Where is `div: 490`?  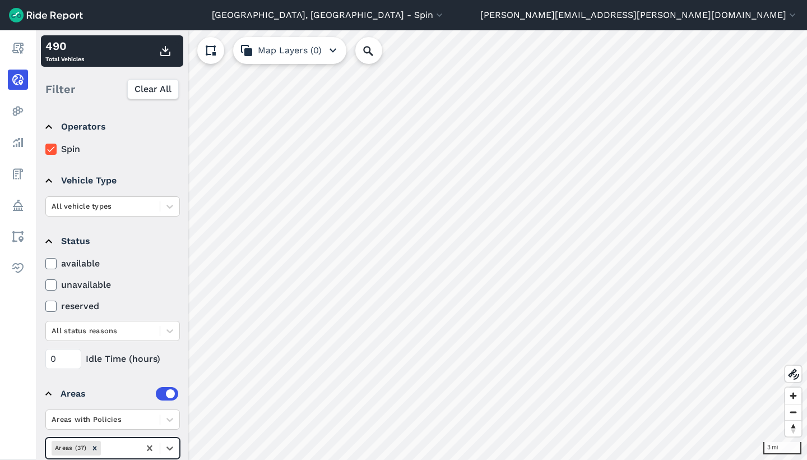
div: 490 is located at coordinates (64, 46).